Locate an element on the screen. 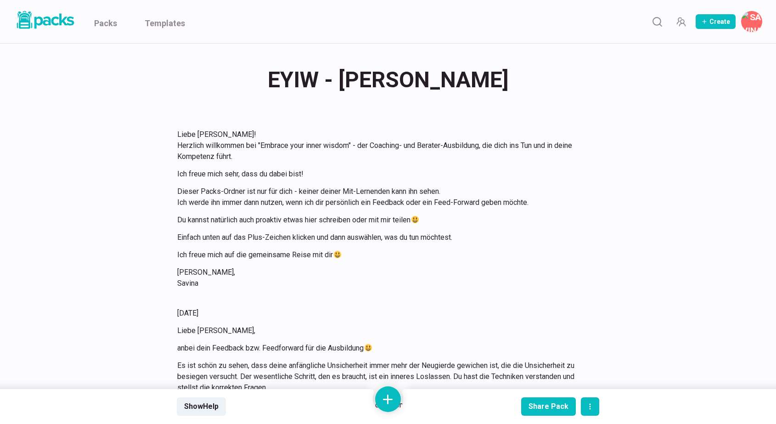 The width and height of the screenshot is (776, 424). button: ShowHelp is located at coordinates (201, 406).